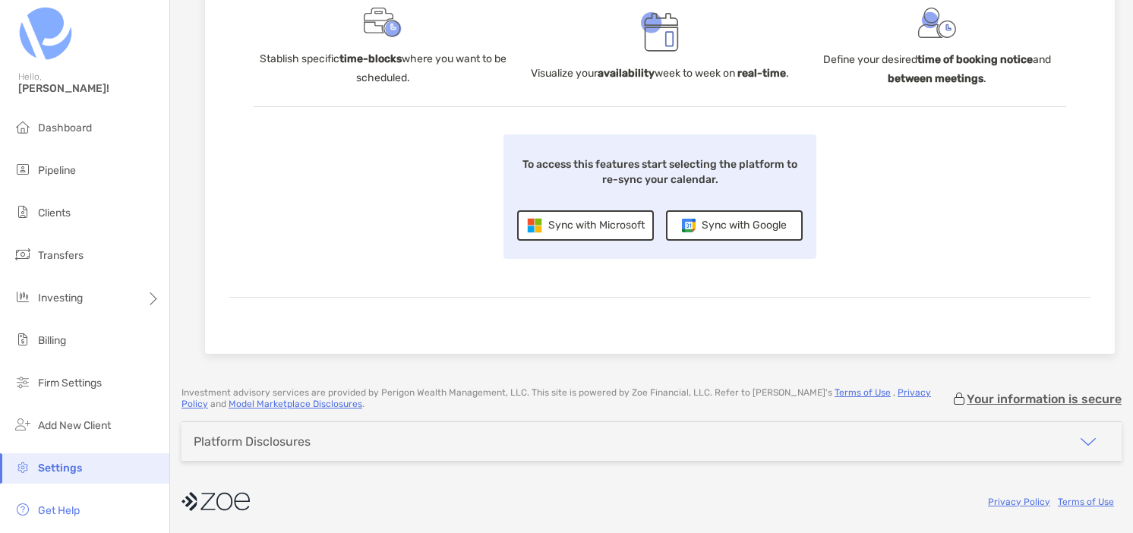  I want to click on img: clients icon, so click(23, 212).